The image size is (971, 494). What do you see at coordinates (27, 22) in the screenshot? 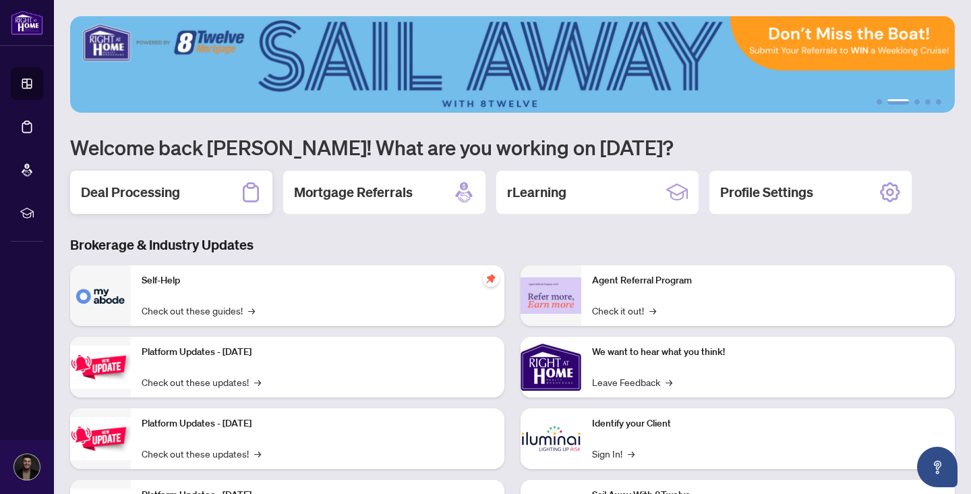
I see `img: logo` at bounding box center [27, 22].